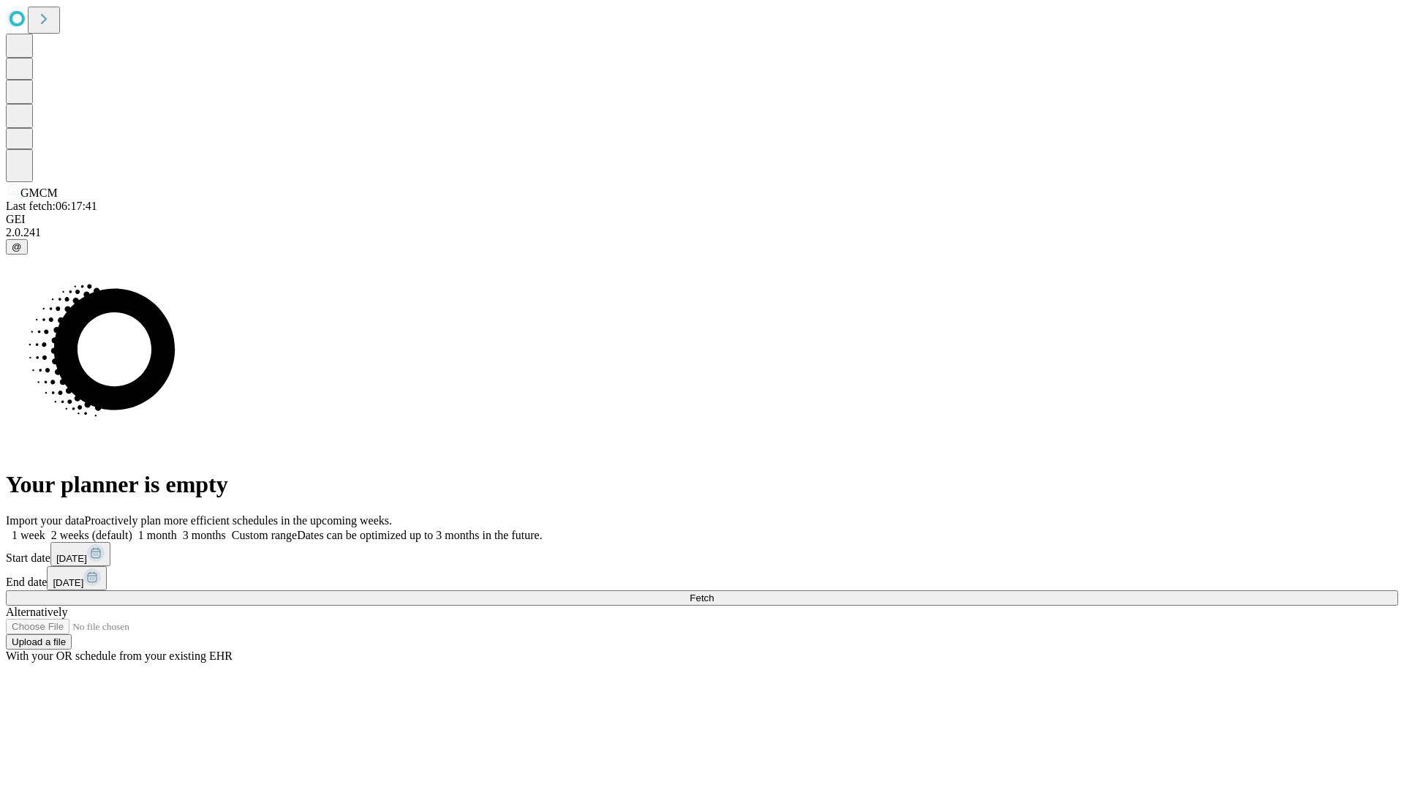  Describe the element at coordinates (91, 535) in the screenshot. I see `span: 2 weeks (default)` at that location.